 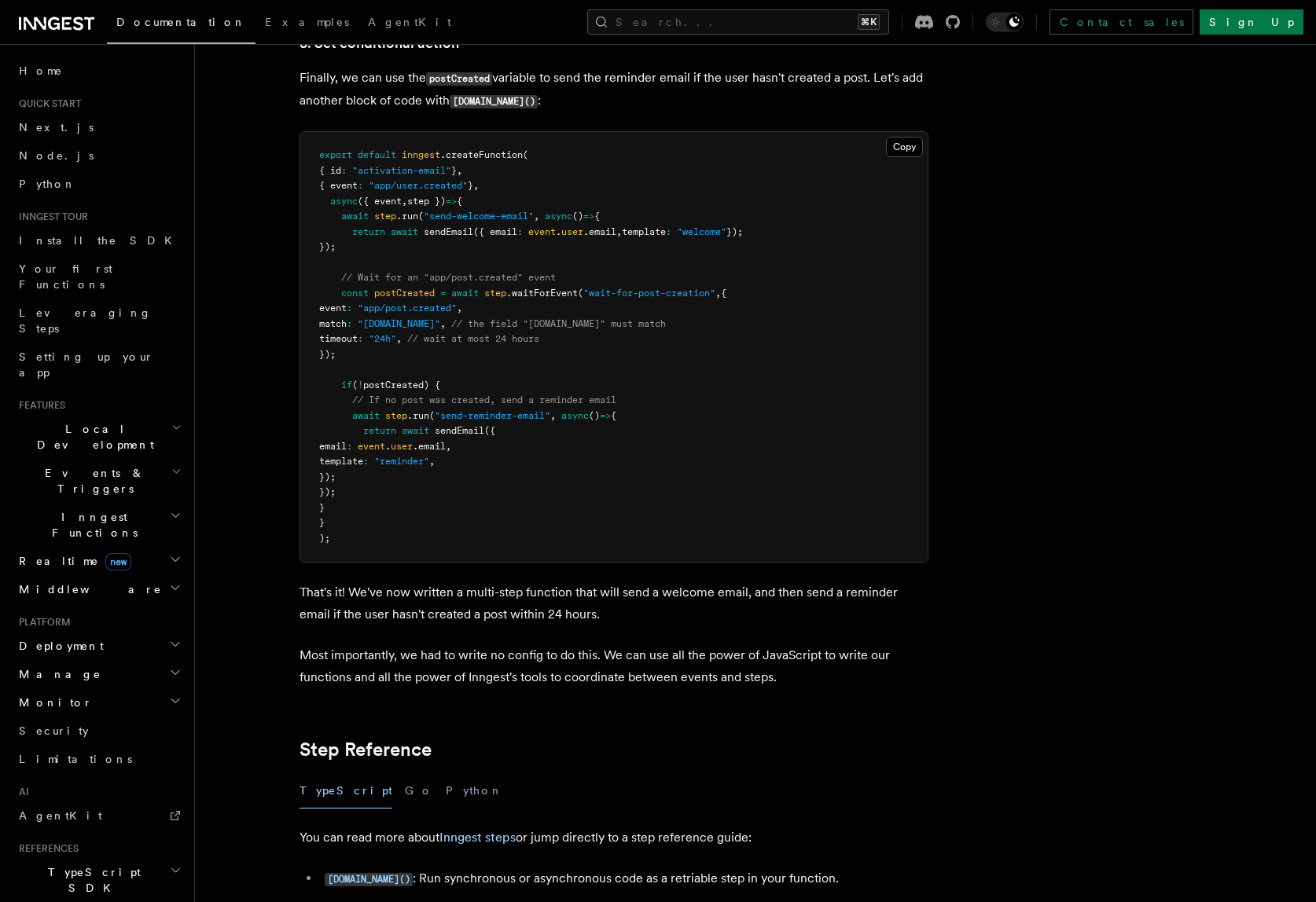 What do you see at coordinates (53, 702) in the screenshot?
I see `span: Monitor` at bounding box center [53, 702].